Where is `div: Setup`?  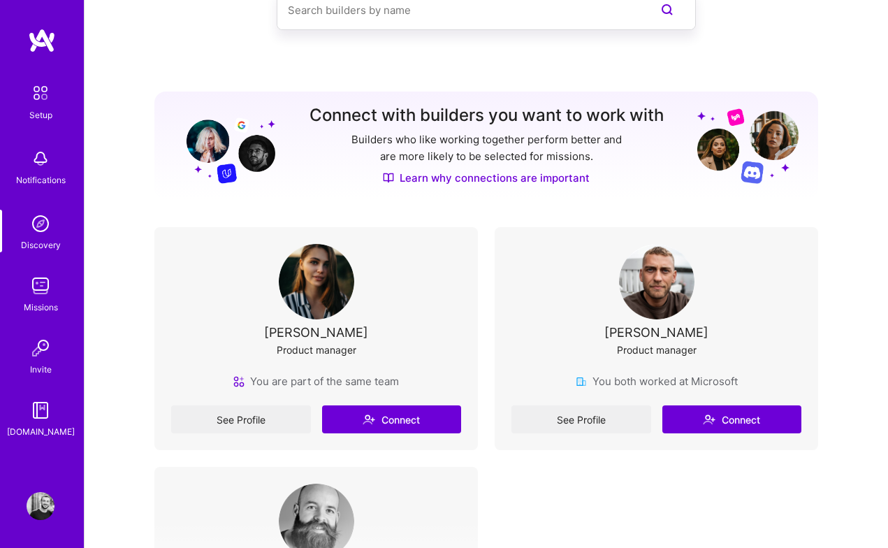 div: Setup is located at coordinates (41, 115).